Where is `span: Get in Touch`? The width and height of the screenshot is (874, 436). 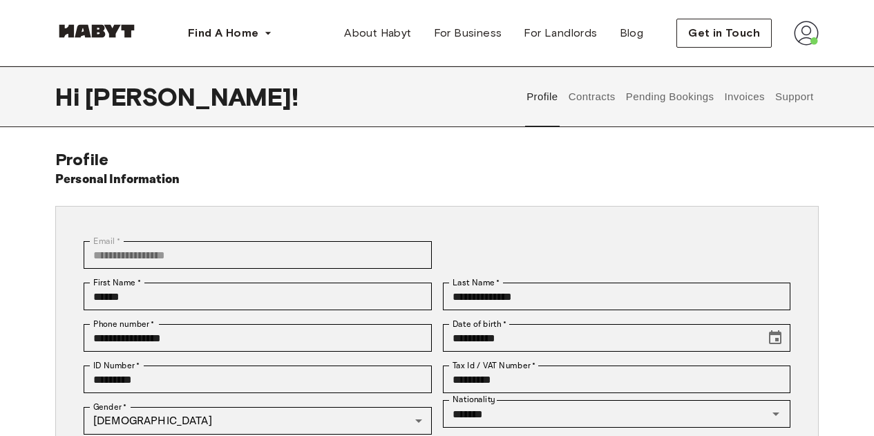 span: Get in Touch is located at coordinates (724, 33).